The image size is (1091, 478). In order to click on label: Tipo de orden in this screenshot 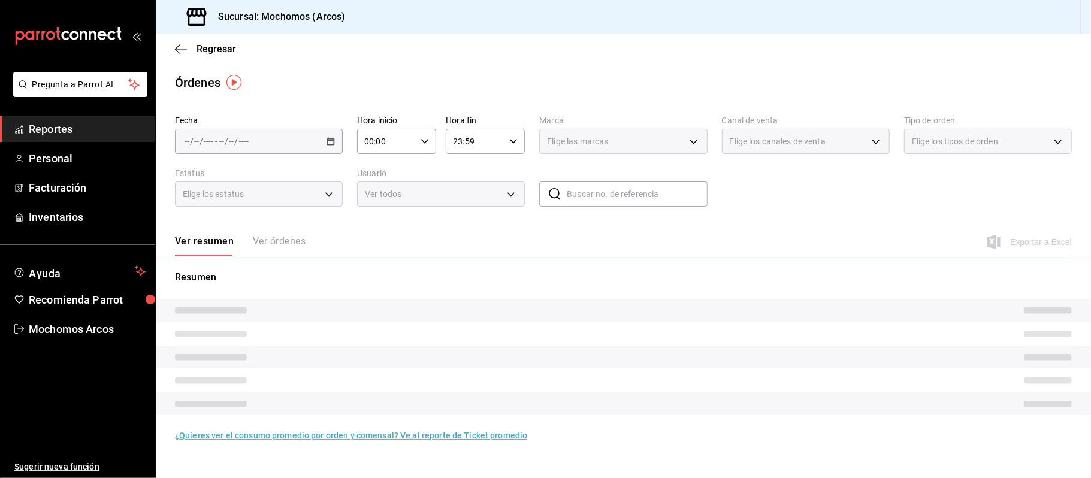, I will do `click(988, 121)`.